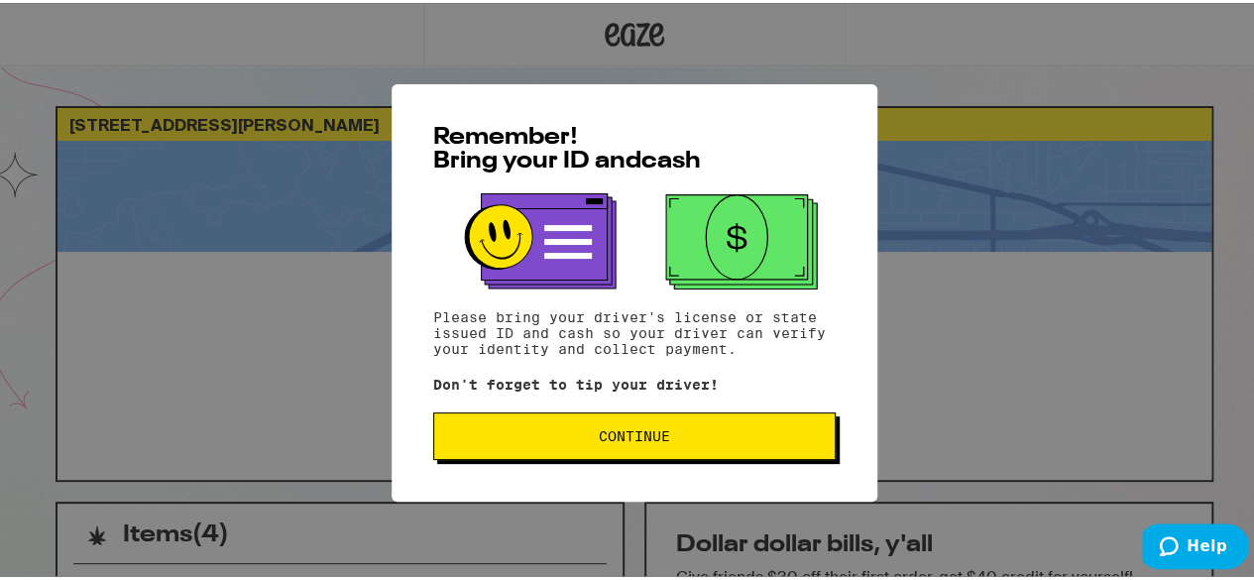  What do you see at coordinates (635, 433) in the screenshot?
I see `span: Continue` at bounding box center [635, 433].